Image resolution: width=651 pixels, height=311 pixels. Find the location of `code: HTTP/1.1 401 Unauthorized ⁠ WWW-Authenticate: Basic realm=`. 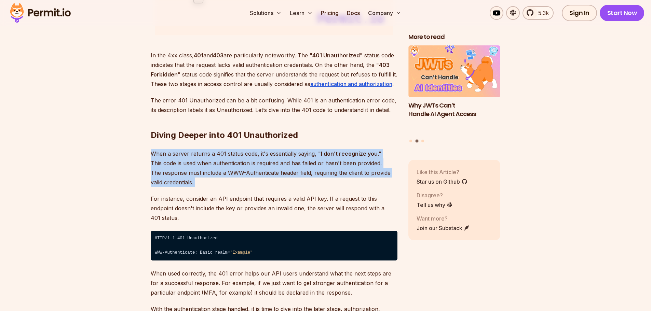

code: HTTP/1.1 401 Unauthorized ⁠ WWW-Authenticate: Basic realm= is located at coordinates (274, 246).